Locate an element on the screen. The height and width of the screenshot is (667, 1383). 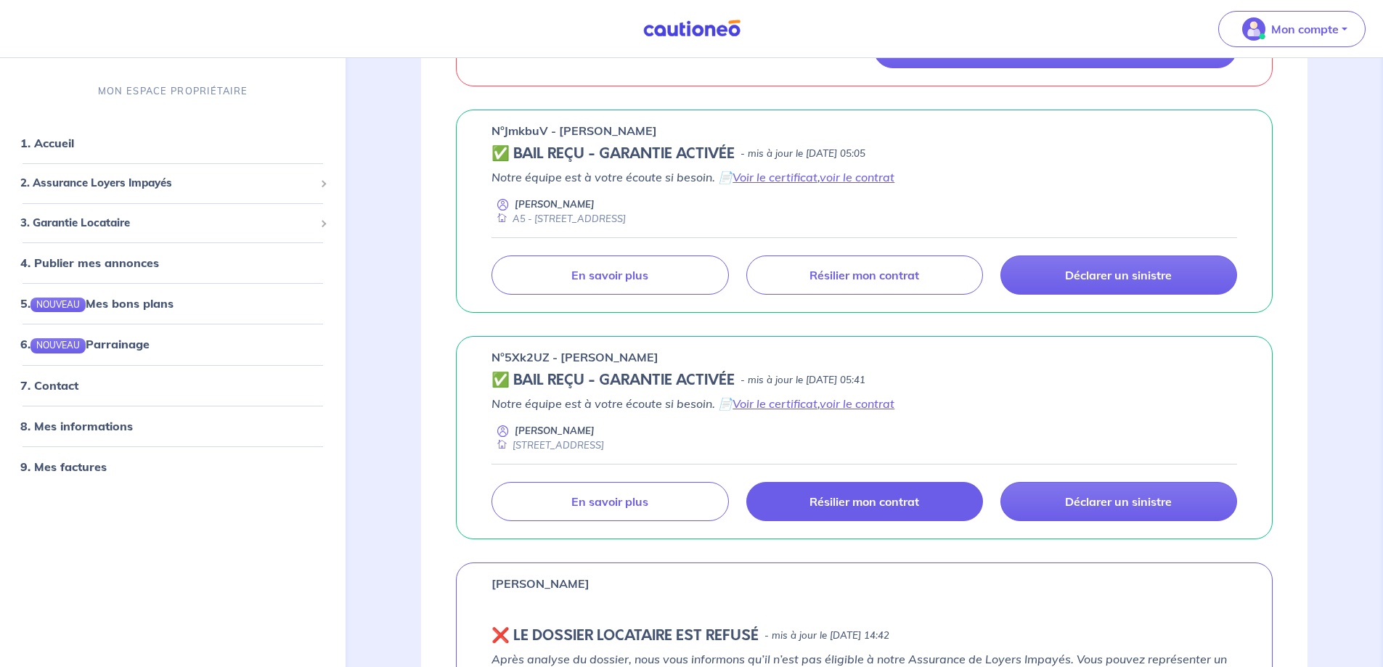
a: 4. Publier mes annonces is located at coordinates (89, 263).